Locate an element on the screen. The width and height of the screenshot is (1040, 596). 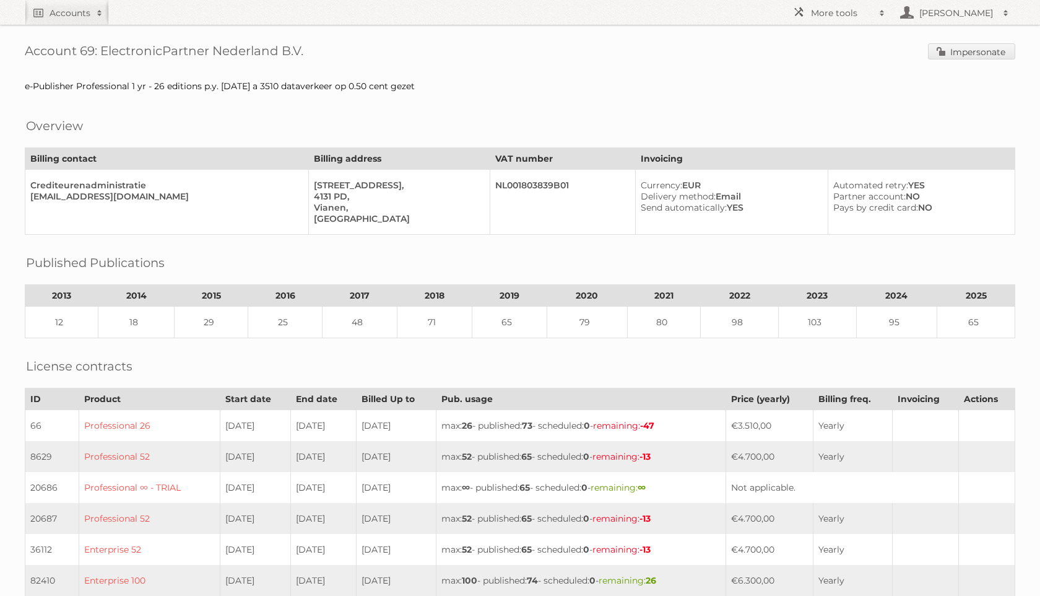
td: 103 is located at coordinates (818, 322).